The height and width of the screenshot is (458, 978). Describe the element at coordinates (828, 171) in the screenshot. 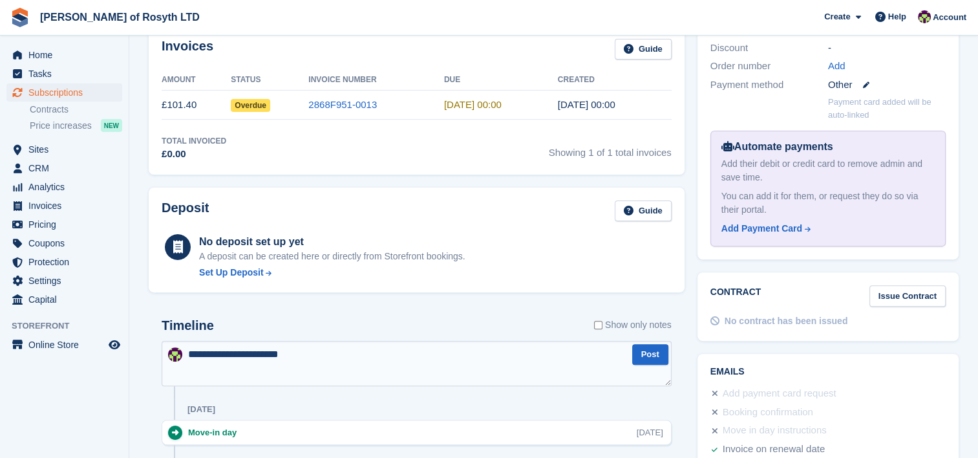

I see `div: Add their debit or credit card to remove admin and save time.` at that location.